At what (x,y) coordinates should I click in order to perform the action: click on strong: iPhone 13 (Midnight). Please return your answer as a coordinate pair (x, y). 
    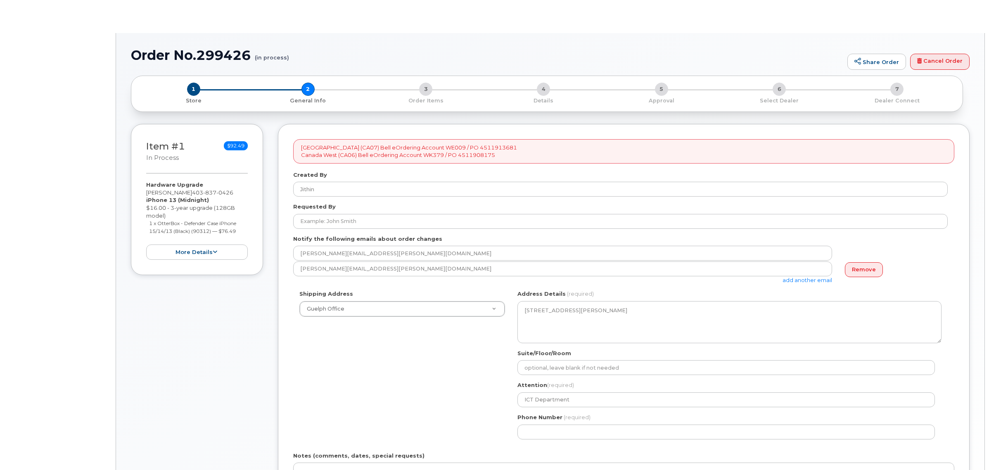
    Looking at the image, I should click on (178, 200).